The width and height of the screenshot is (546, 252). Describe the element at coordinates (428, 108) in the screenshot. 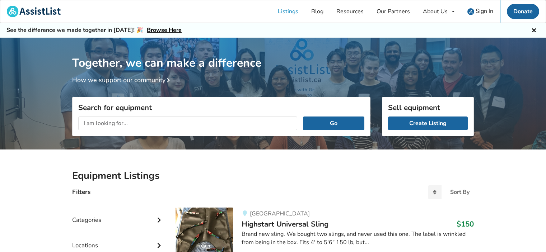

I see `h3: Sell equipment` at that location.